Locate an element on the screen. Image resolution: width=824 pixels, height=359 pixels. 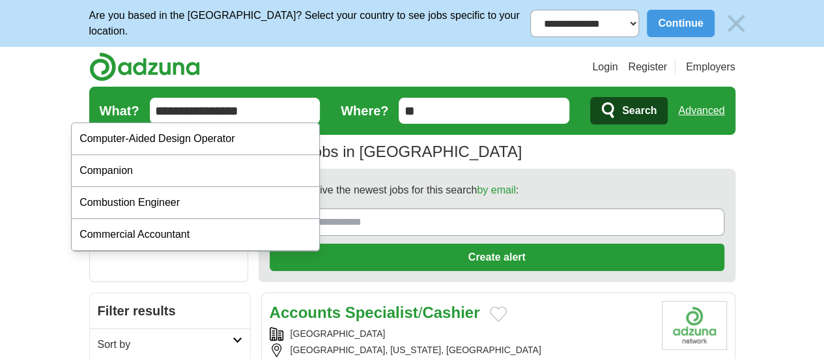
label: What? is located at coordinates (119, 111).